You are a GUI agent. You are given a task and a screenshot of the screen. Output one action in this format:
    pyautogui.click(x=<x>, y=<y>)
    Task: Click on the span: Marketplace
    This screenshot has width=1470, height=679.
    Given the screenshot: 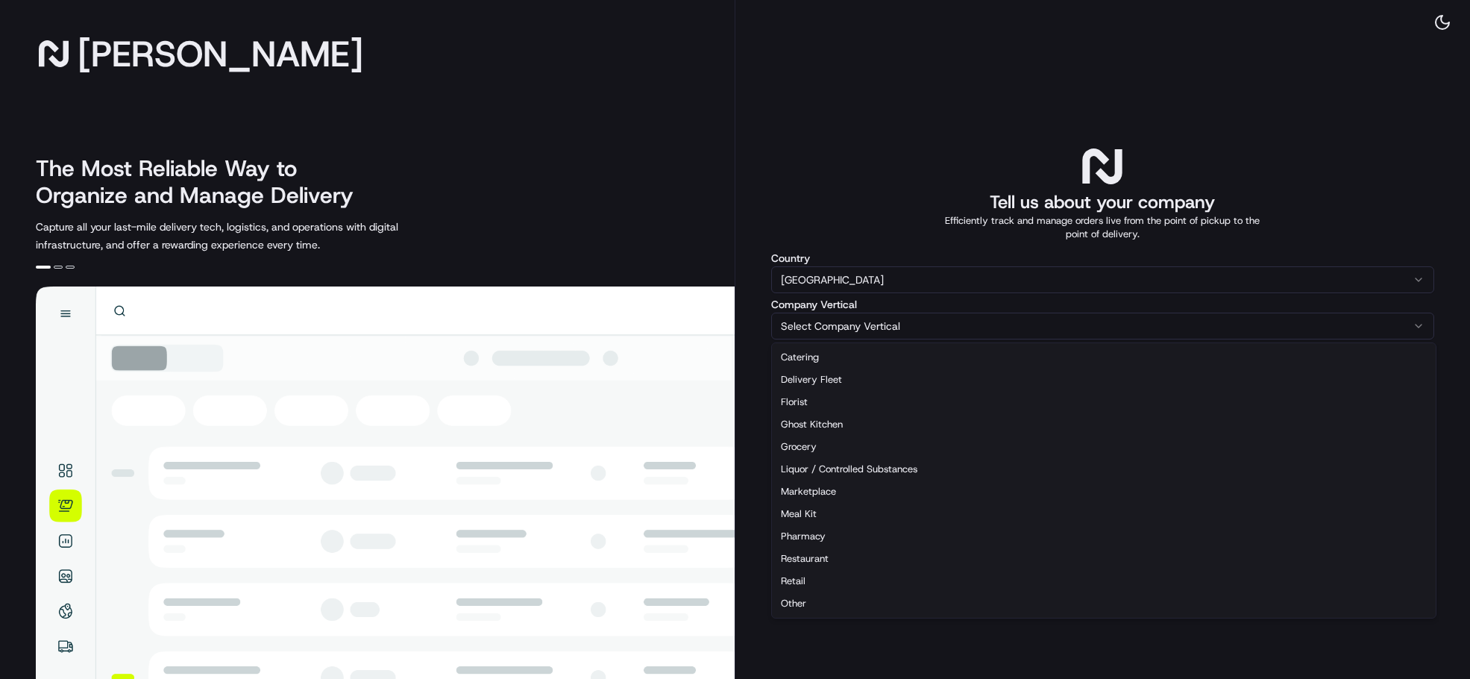 What is the action you would take?
    pyautogui.click(x=808, y=491)
    